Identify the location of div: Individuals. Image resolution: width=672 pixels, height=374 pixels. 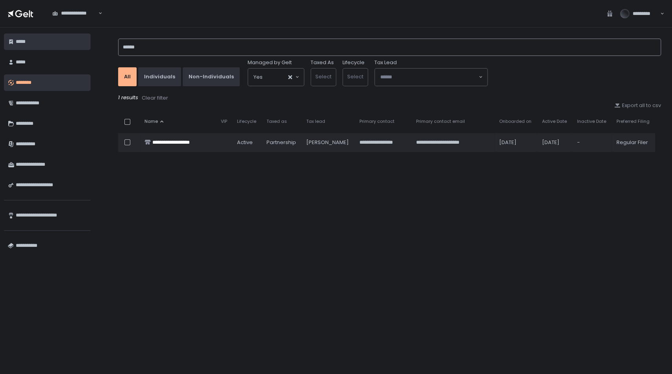
(159, 77).